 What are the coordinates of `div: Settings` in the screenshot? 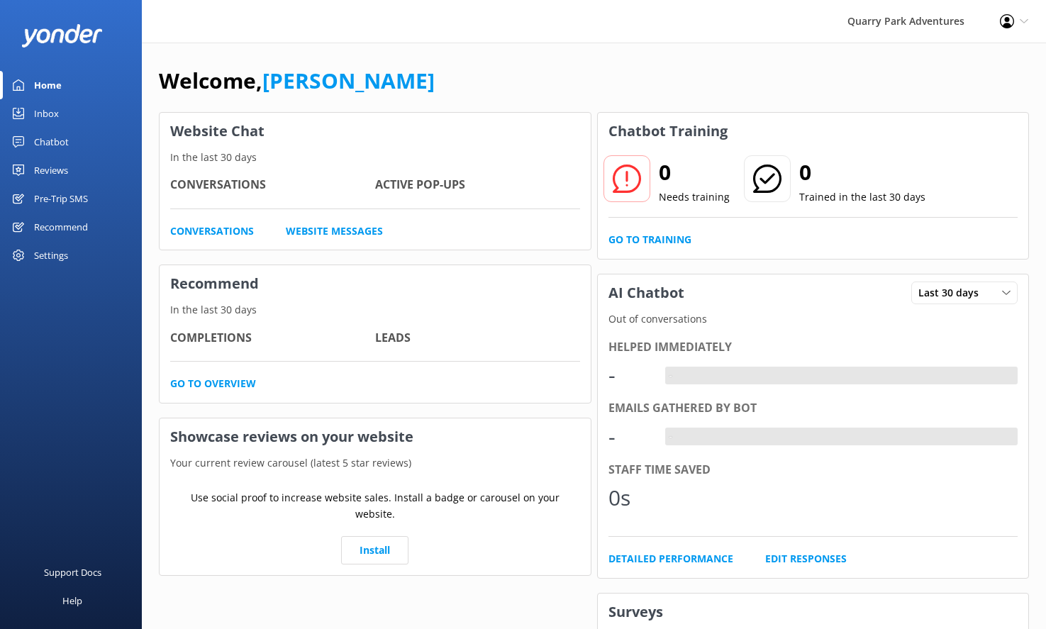 It's located at (51, 255).